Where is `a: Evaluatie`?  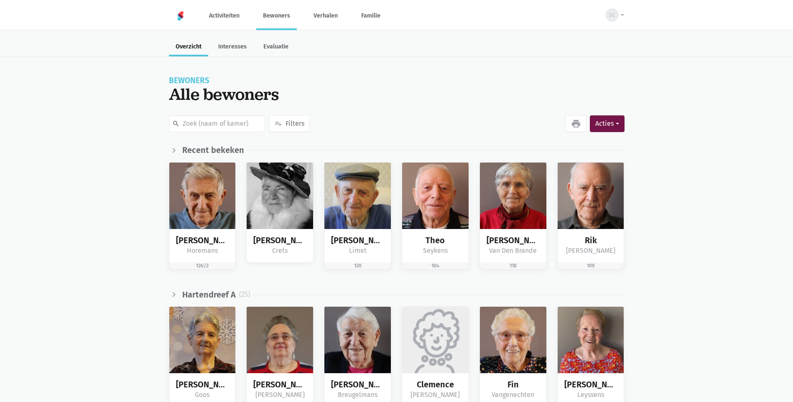 a: Evaluatie is located at coordinates (276, 47).